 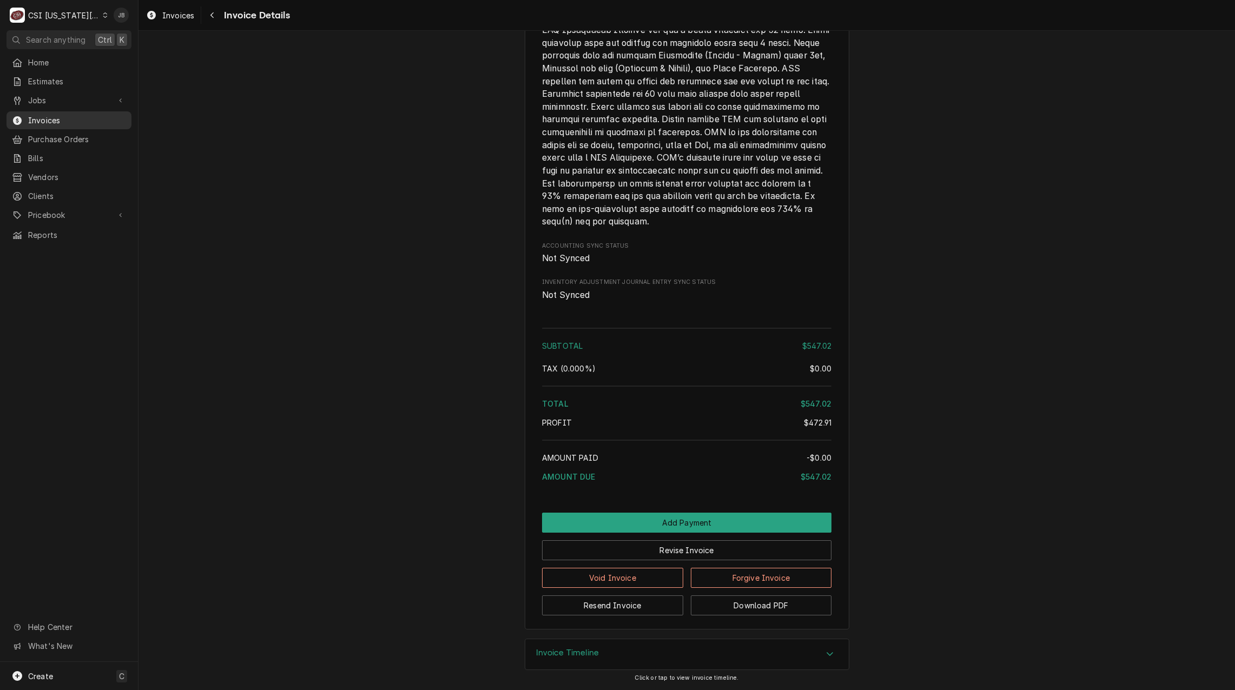 I want to click on span: Create, so click(x=41, y=676).